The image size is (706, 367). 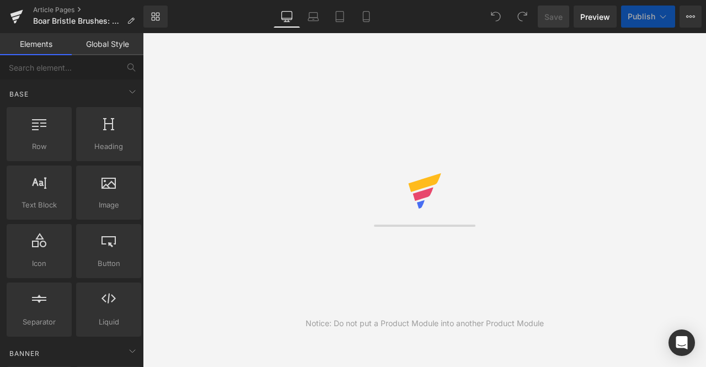 What do you see at coordinates (287, 17) in the screenshot?
I see `a: Desktop` at bounding box center [287, 17].